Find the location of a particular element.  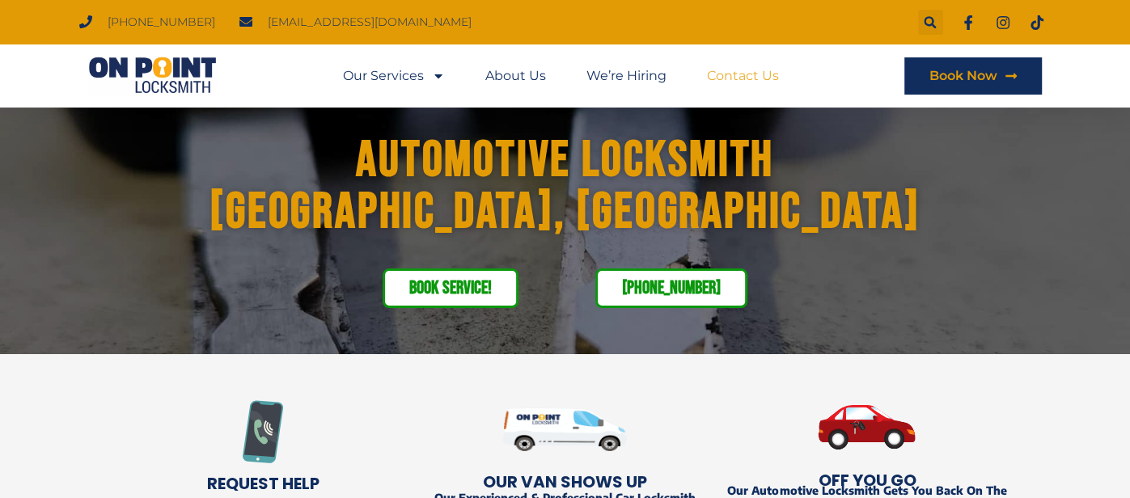

a: We’re Hiring is located at coordinates (626, 76).